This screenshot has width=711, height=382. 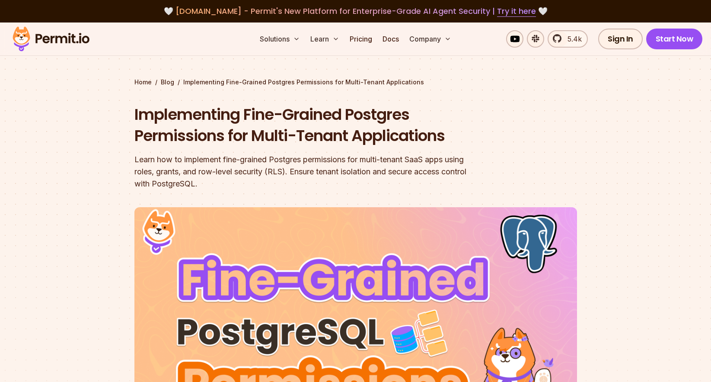 I want to click on h1: Implementing Fine-Grained Postgres Permissions for Multi-Tenant Applications, so click(x=300, y=125).